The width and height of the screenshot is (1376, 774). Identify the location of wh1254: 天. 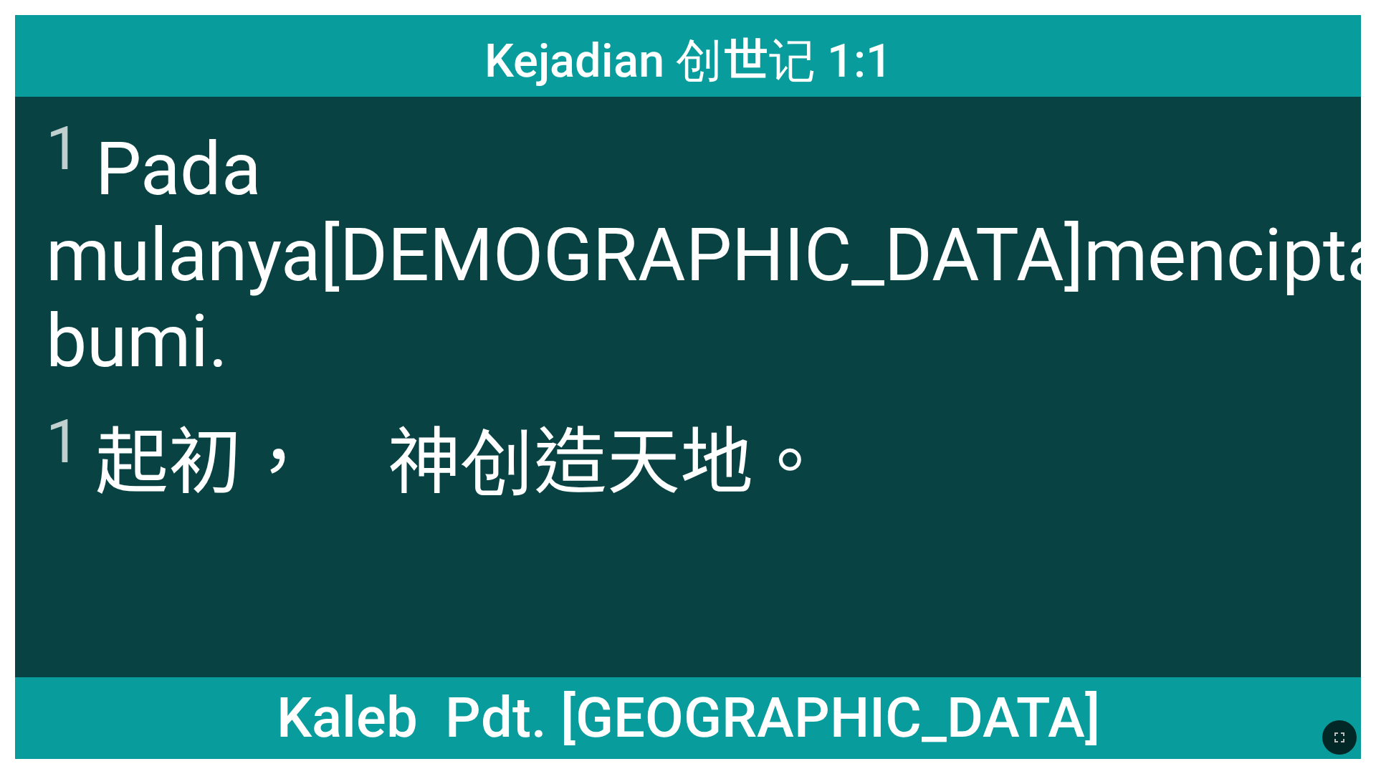
(717, 462).